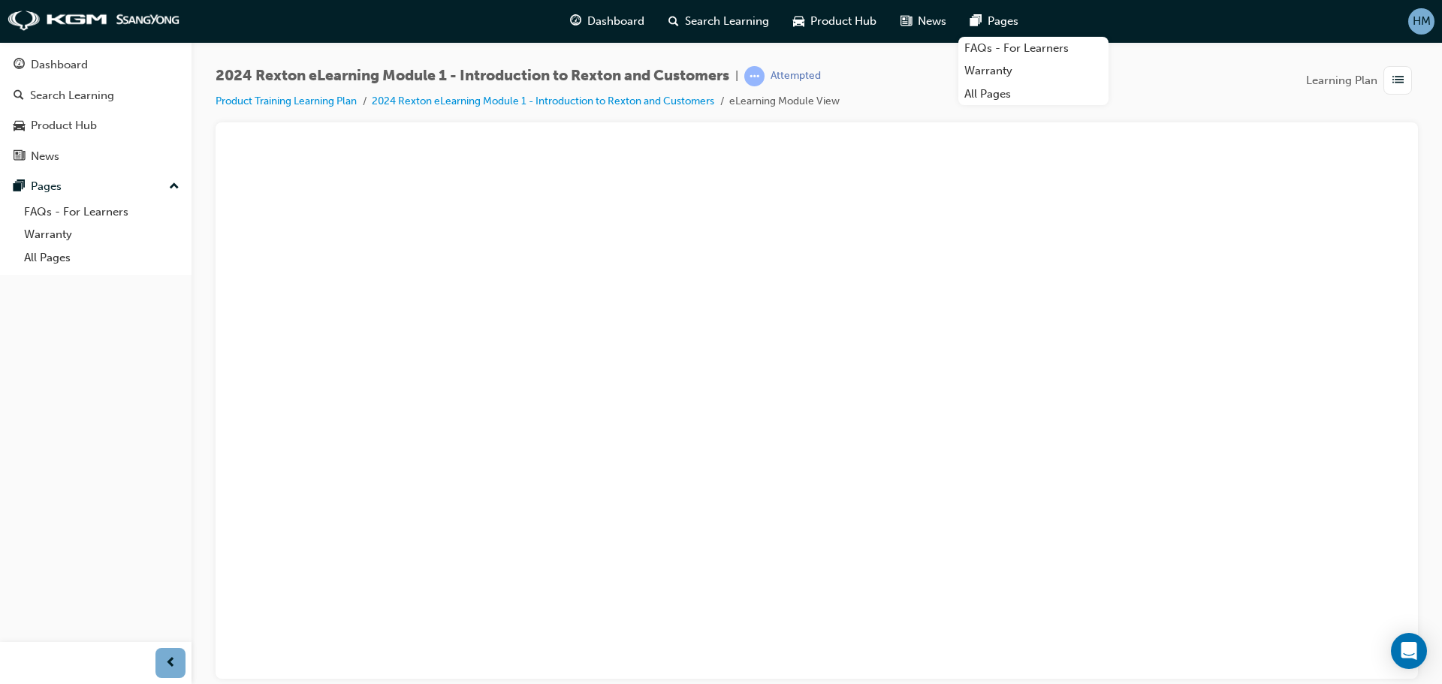 The height and width of the screenshot is (684, 1442). What do you see at coordinates (1362, 80) in the screenshot?
I see `button: Learning Plan` at bounding box center [1362, 80].